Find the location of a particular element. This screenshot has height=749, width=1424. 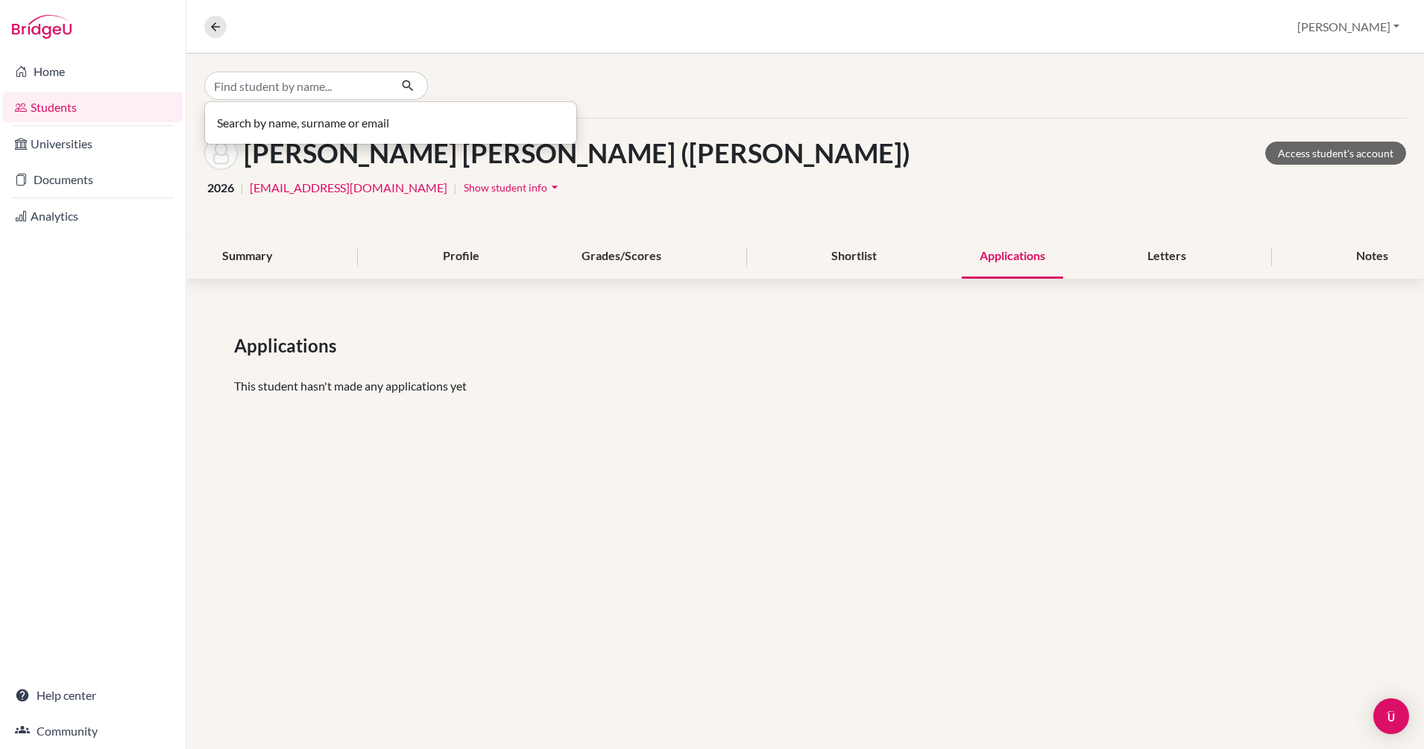

div: Profile is located at coordinates (461, 256).